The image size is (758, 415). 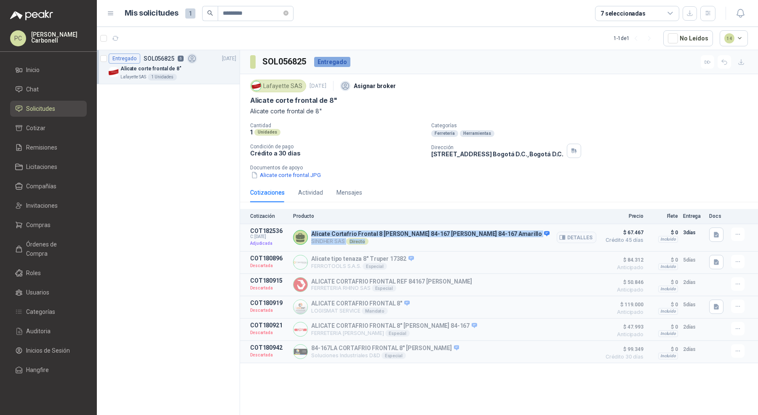 What do you see at coordinates (267, 132) in the screenshot?
I see `div: Unidades` at bounding box center [267, 132].